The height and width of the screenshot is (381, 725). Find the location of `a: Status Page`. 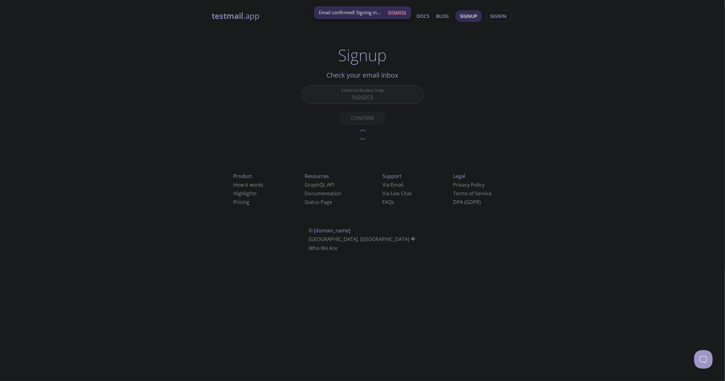

a: Status Page is located at coordinates (318, 202).